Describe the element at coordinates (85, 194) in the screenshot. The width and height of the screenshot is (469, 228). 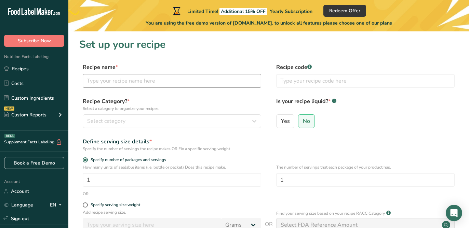
I see `div: OR` at that location.